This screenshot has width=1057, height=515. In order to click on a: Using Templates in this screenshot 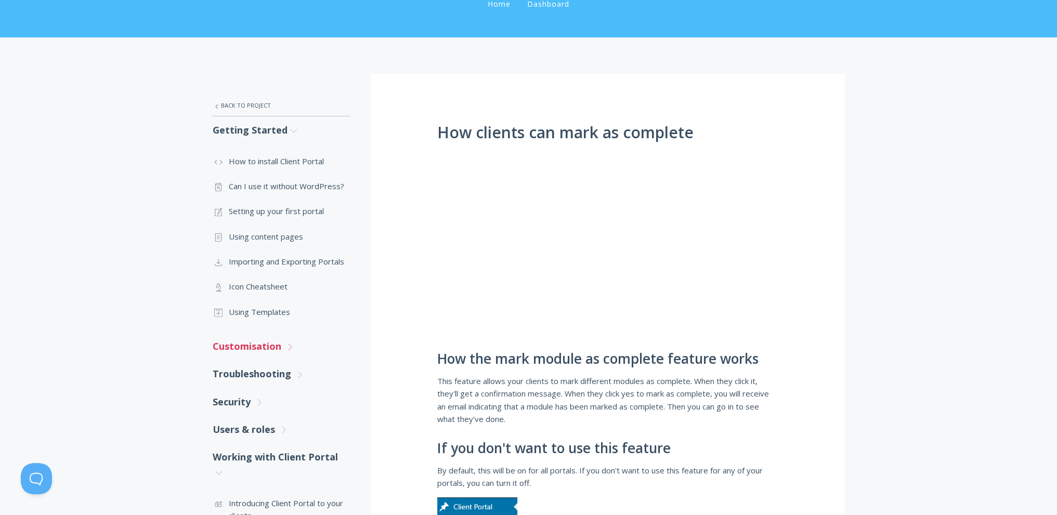, I will do `click(281, 312)`.